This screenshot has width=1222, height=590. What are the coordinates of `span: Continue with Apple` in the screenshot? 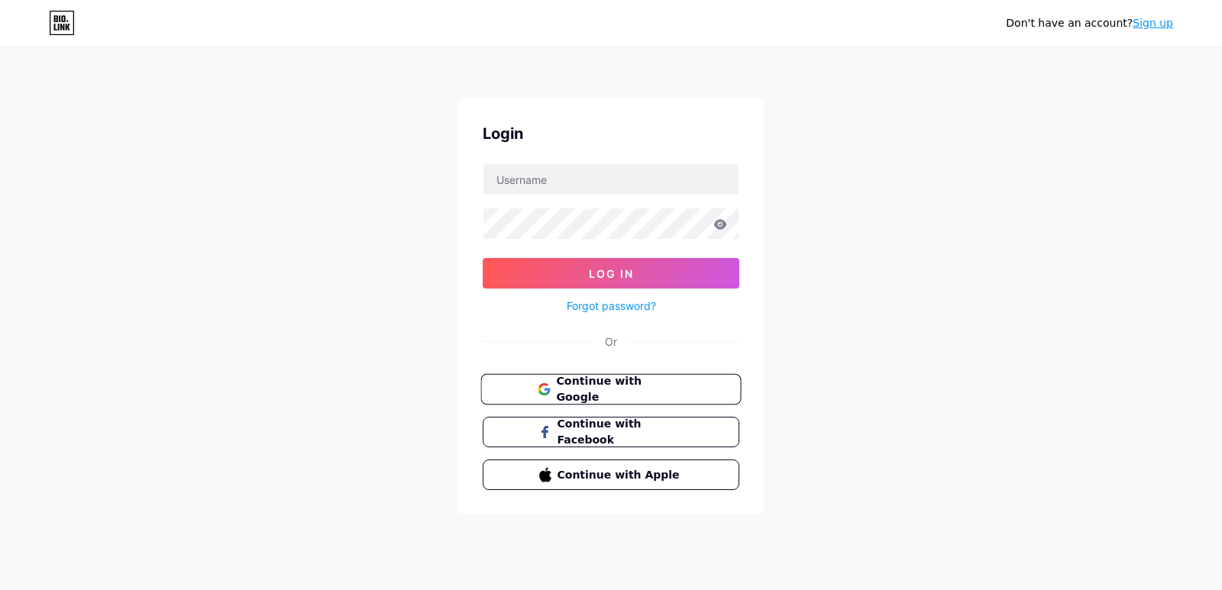 It's located at (620, 475).